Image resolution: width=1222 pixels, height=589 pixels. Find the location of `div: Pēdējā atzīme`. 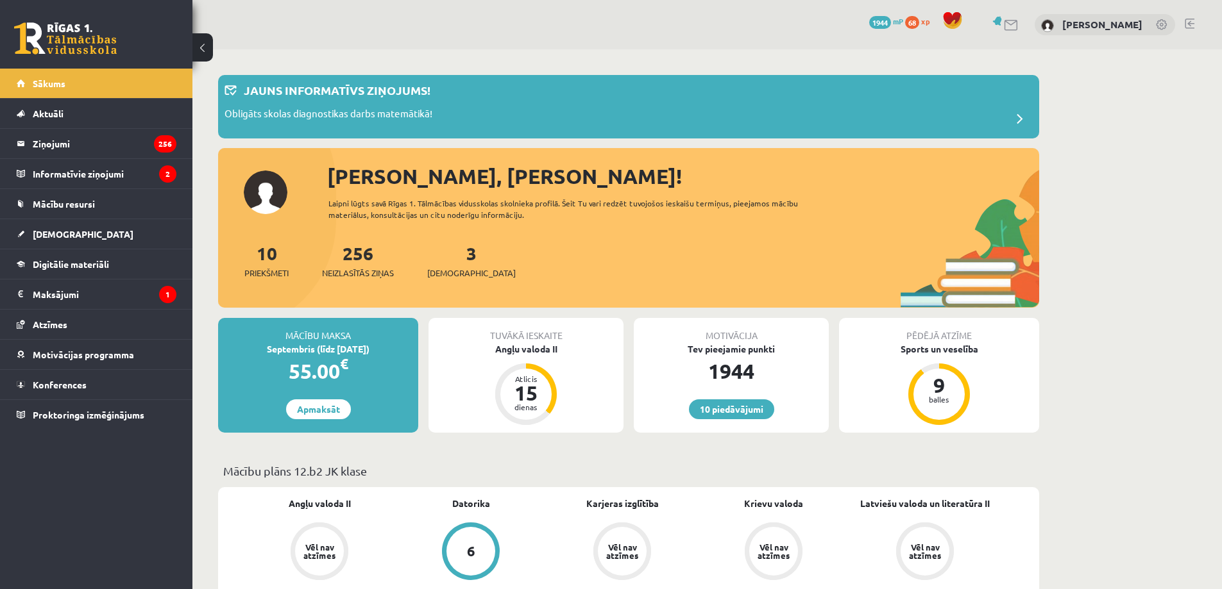

div: Pēdējā atzīme is located at coordinates (939, 330).